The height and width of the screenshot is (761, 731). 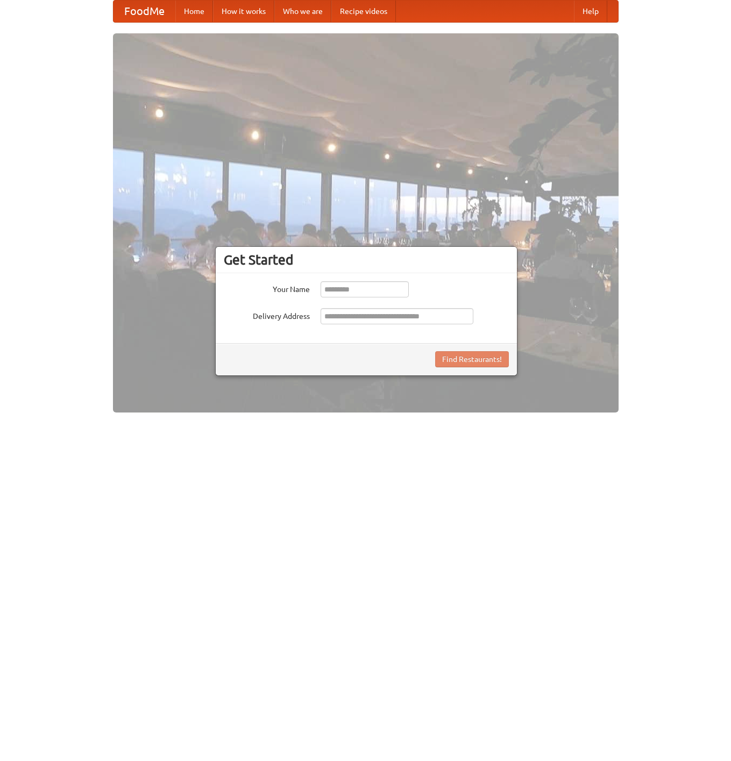 What do you see at coordinates (591, 11) in the screenshot?
I see `a: Help` at bounding box center [591, 11].